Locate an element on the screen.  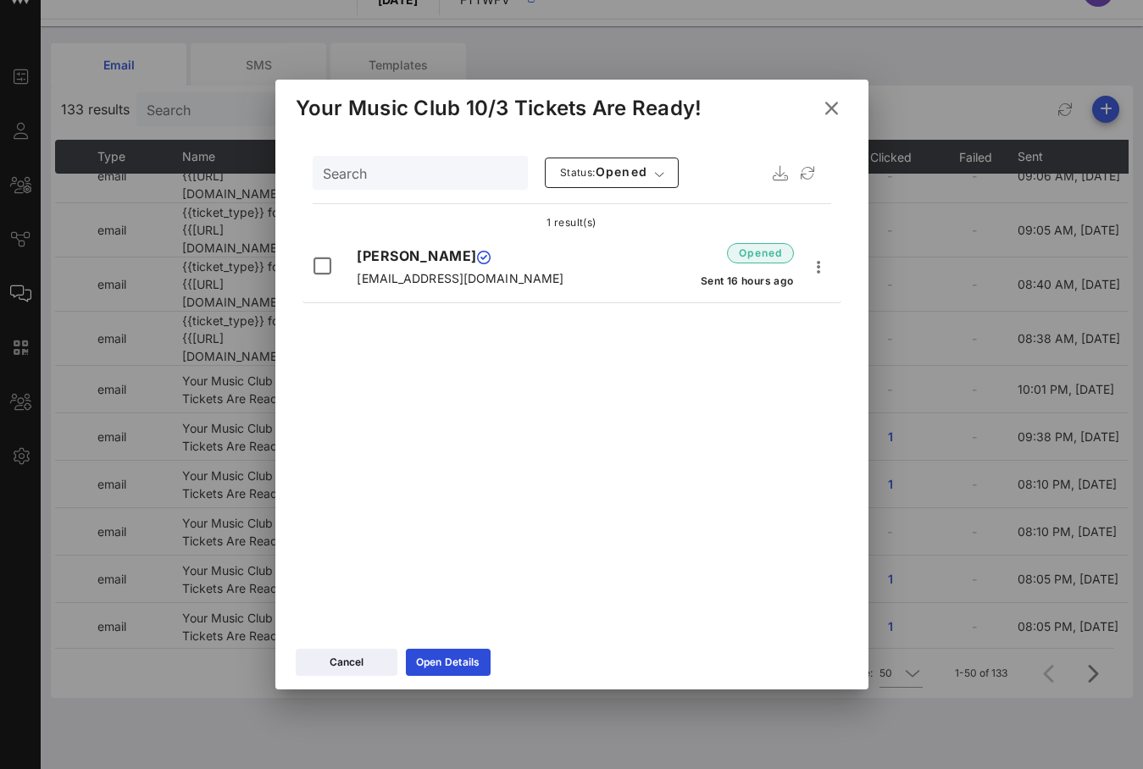
span: 1 result(s) is located at coordinates (571, 222).